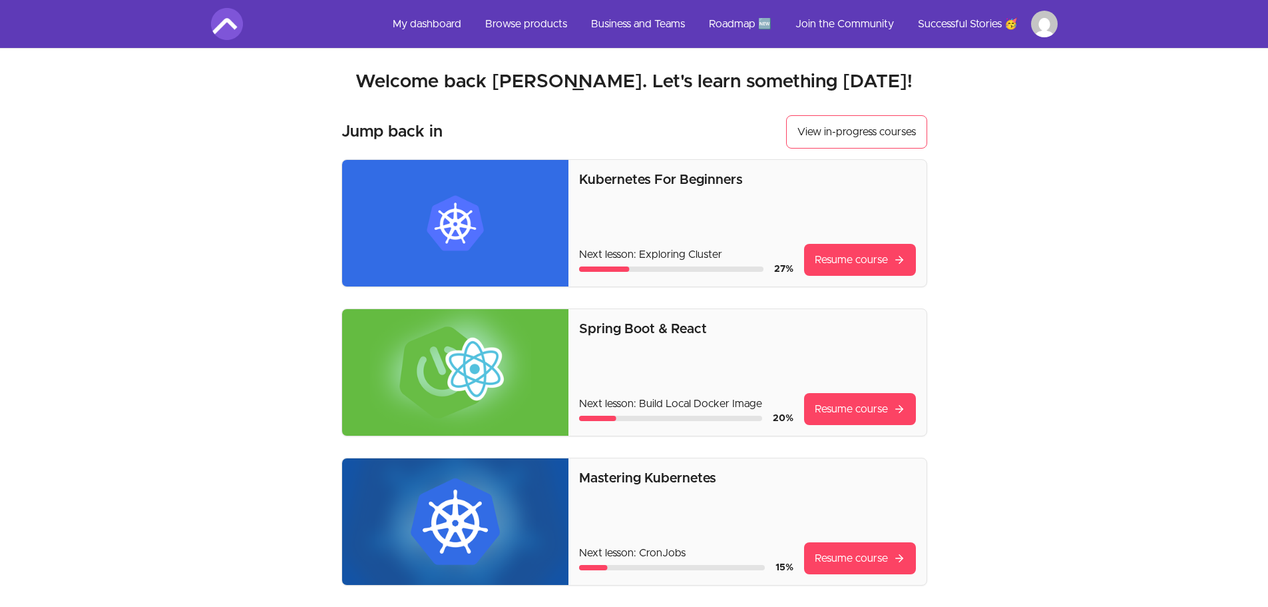 The width and height of the screenshot is (1268, 607). What do you see at coordinates (686, 403) in the screenshot?
I see `p: Next lesson: Build Local Docker Image` at bounding box center [686, 403].